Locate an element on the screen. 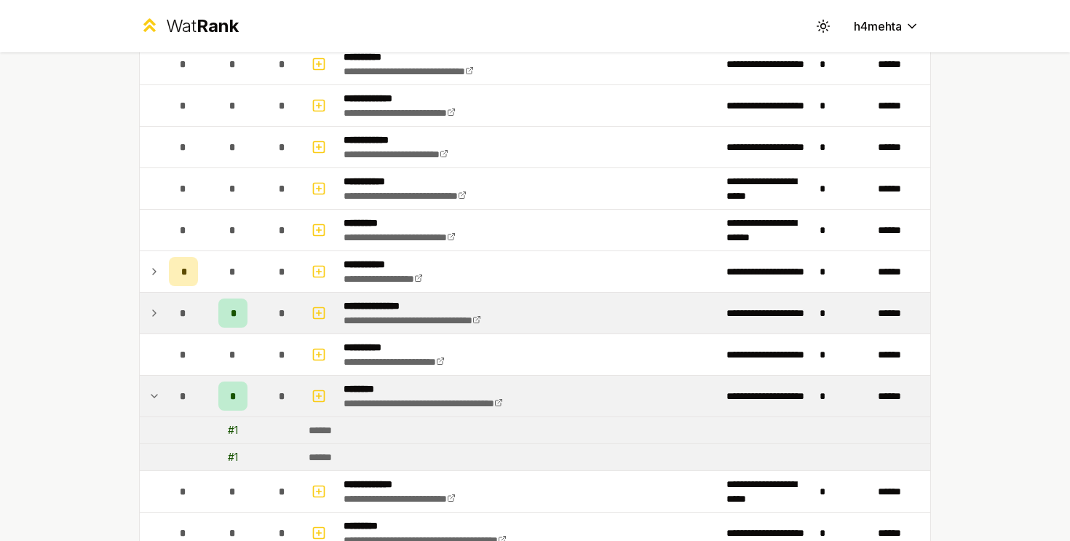 The height and width of the screenshot is (541, 1070). div: Wat is located at coordinates (202, 26).